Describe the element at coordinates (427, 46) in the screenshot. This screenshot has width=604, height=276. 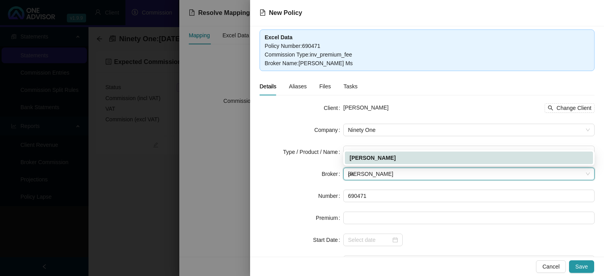
I see `div: Policy Number : 690471` at that location.